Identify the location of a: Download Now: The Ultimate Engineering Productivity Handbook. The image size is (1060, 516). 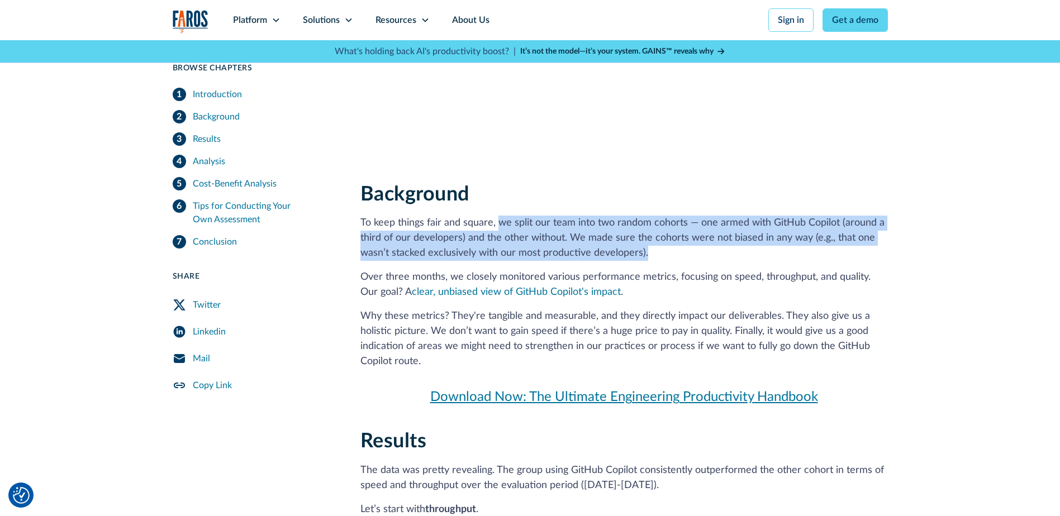
(624, 397).